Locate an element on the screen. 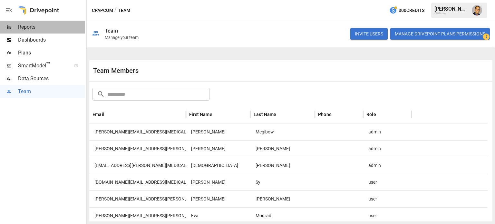 The height and width of the screenshot is (224, 495). div: Role is located at coordinates (371, 114).